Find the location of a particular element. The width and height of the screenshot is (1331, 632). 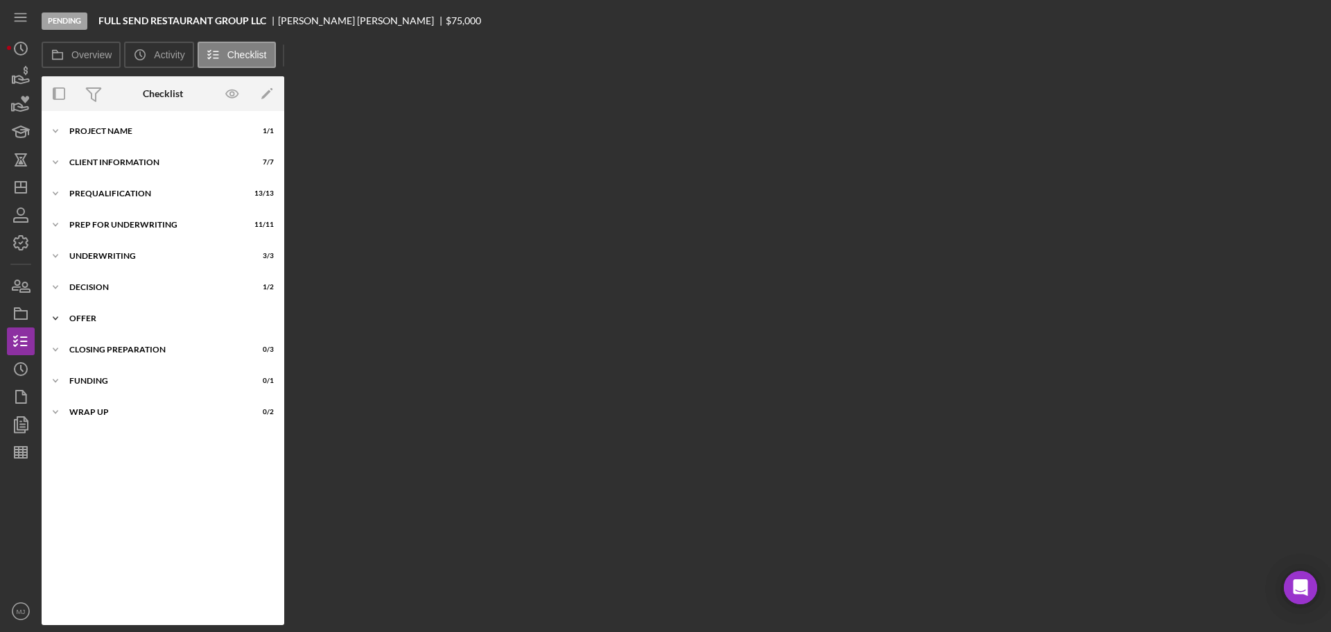

div: 13 / 13 is located at coordinates (261, 193).